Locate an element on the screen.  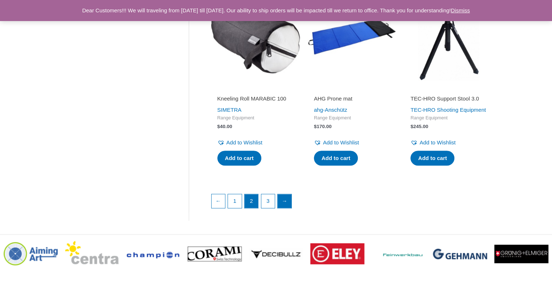
a: TEC-HRO Shooting Equipment is located at coordinates (448, 110).